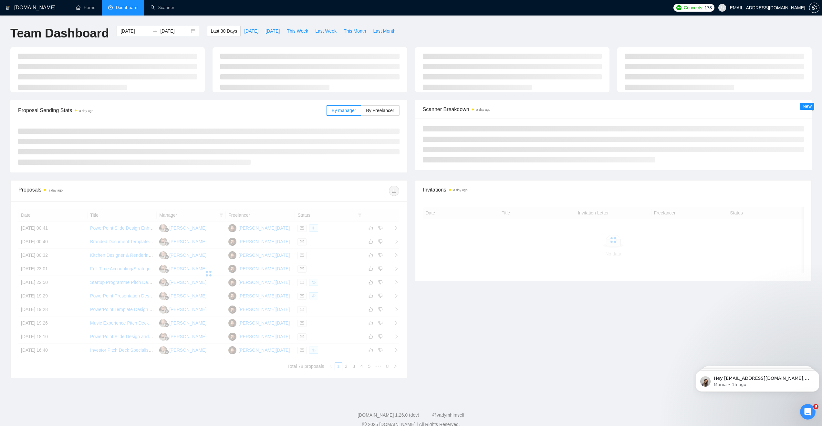 The image size is (822, 426). Describe the element at coordinates (13, 25) in the screenshot. I see `img: Profile image for Mariia` at that location.